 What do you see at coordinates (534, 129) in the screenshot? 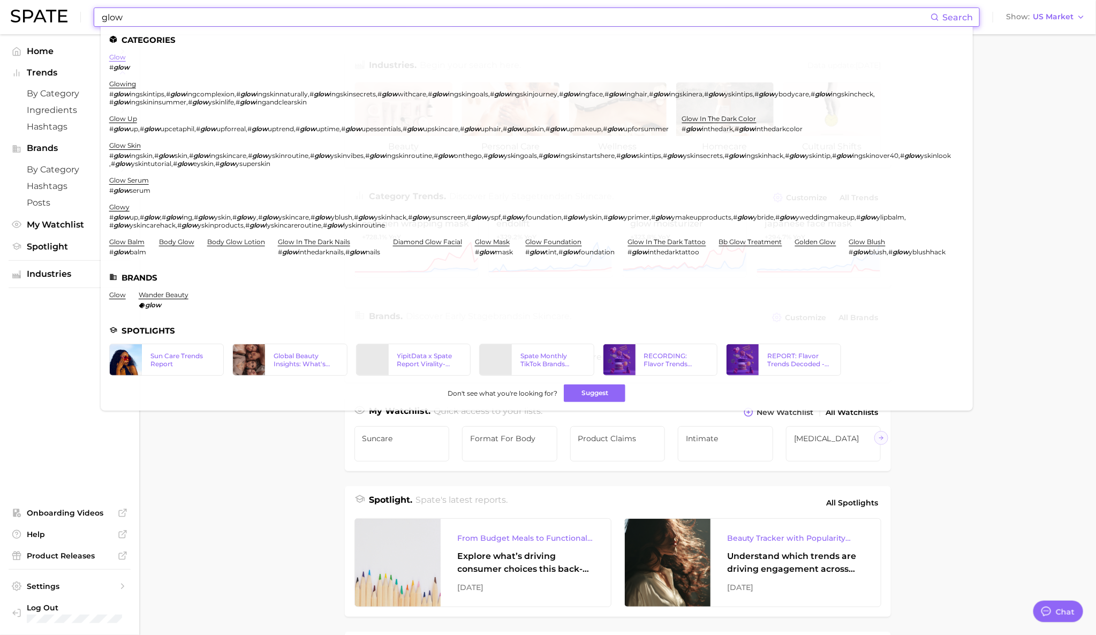
I see `span: upskin` at bounding box center [534, 129].